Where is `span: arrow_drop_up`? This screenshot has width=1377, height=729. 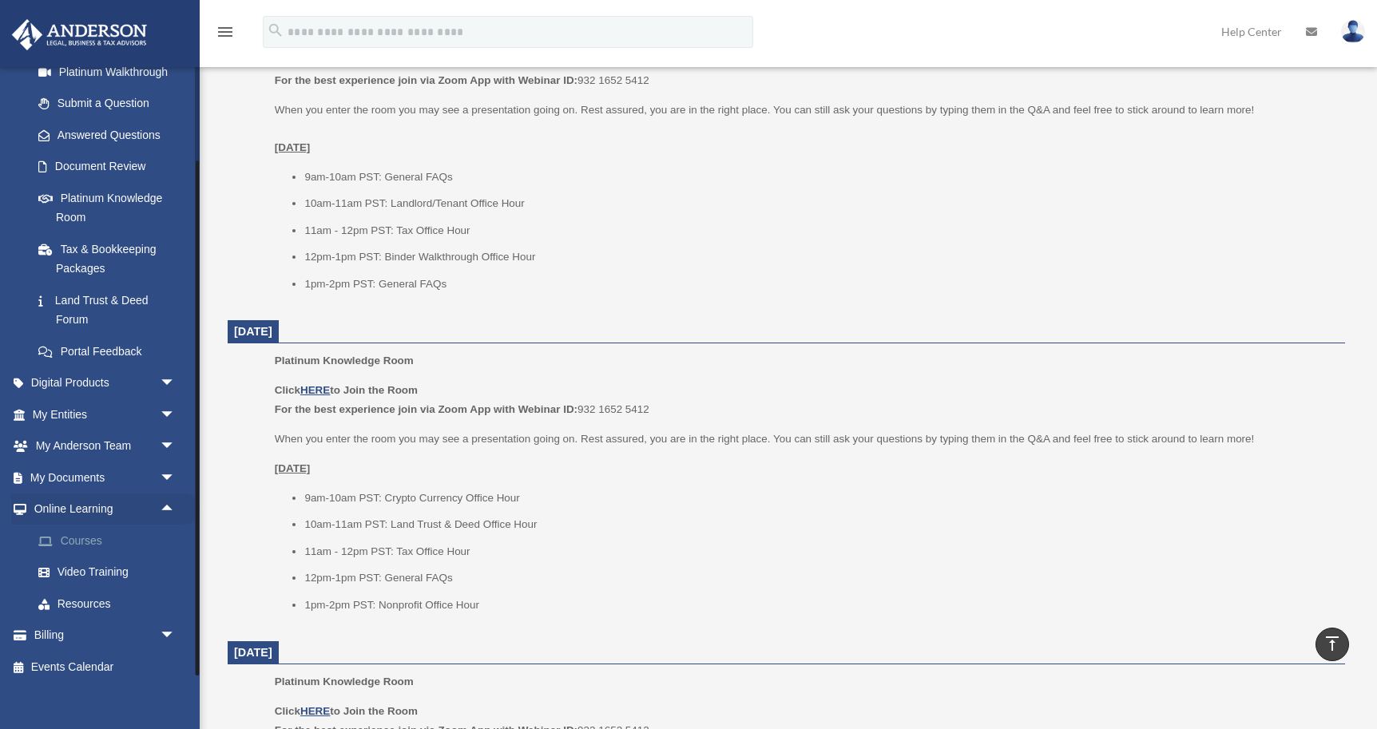
span: arrow_drop_up is located at coordinates (176, 510).